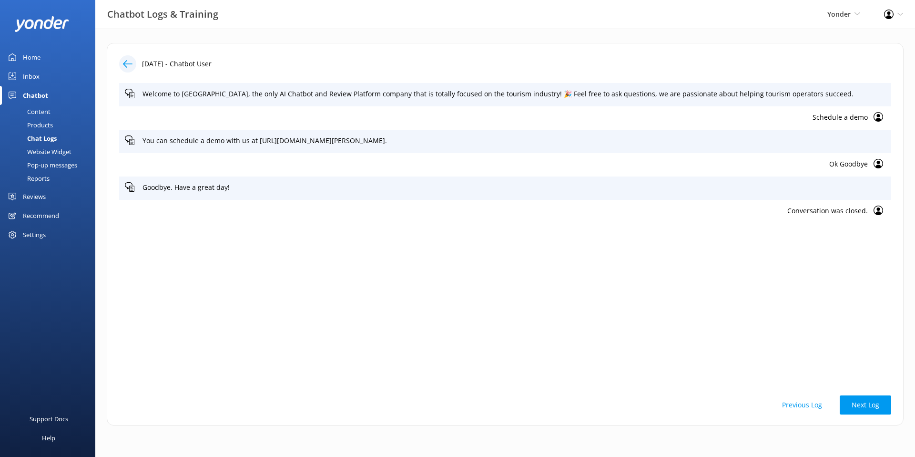 The image size is (915, 457). I want to click on div: Website Widget, so click(39, 152).